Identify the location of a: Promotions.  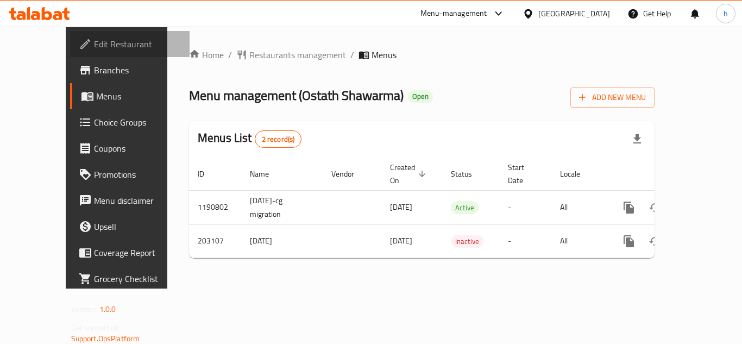
(130, 174).